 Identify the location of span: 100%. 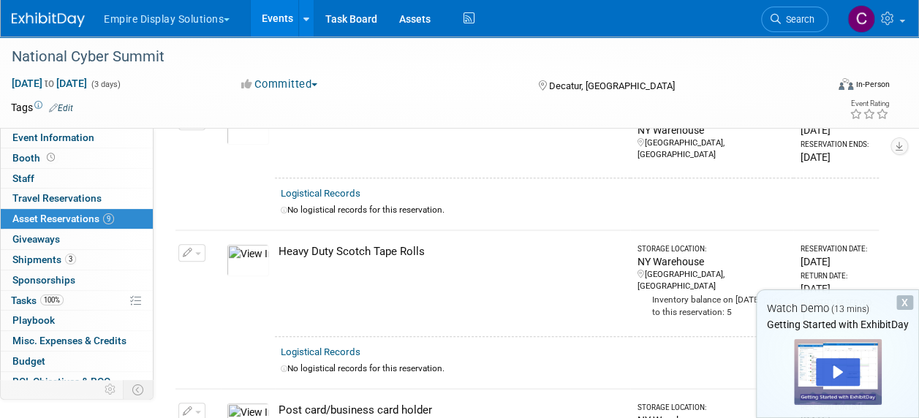
(52, 300).